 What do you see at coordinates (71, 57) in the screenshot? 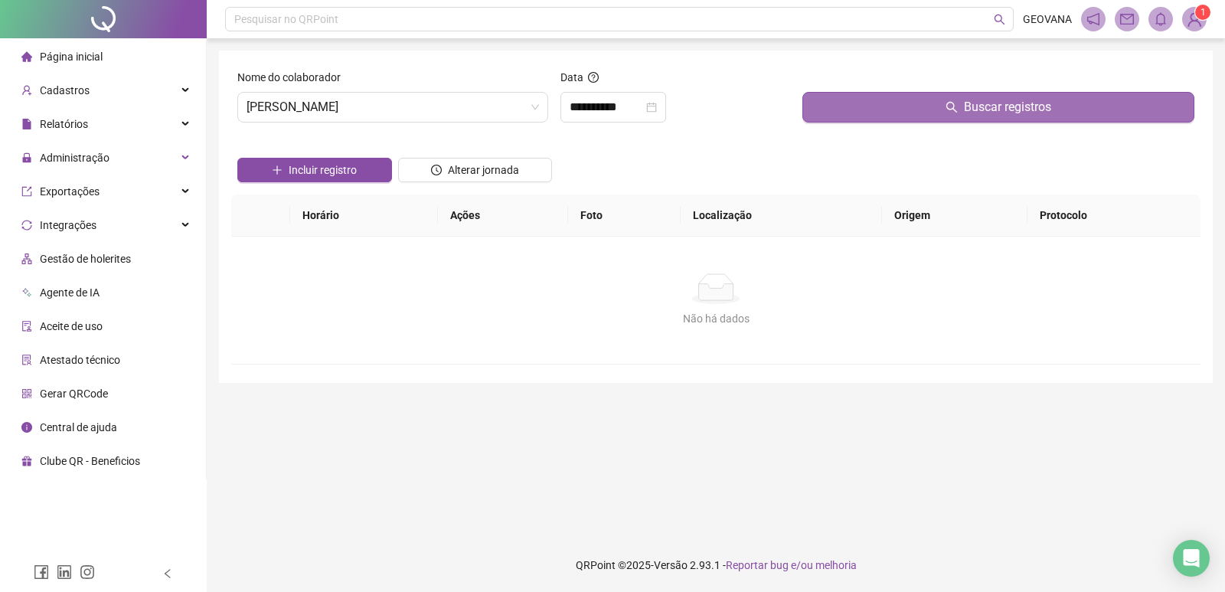
I see `span: Página inicial` at bounding box center [71, 57].